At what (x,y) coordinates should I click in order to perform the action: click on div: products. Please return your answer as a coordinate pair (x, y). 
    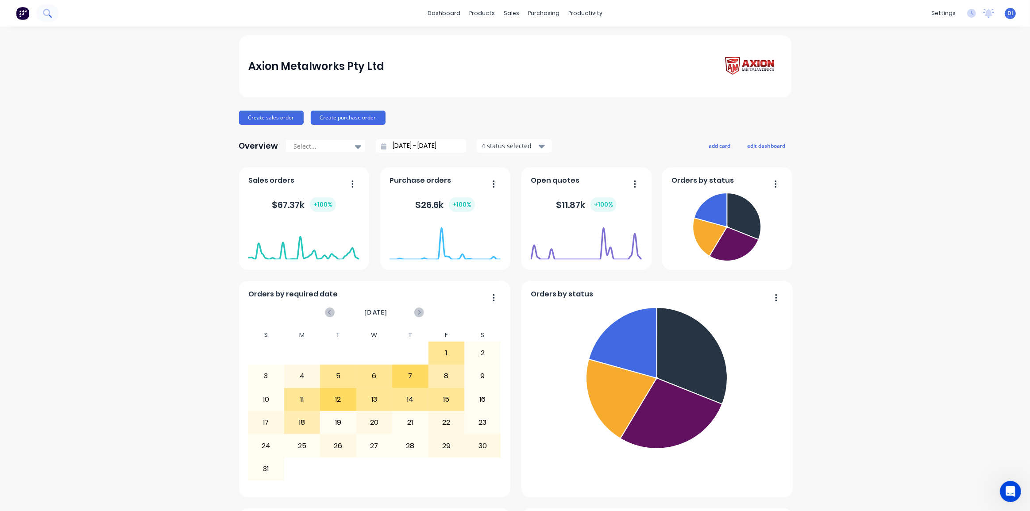
    Looking at the image, I should click on (482, 13).